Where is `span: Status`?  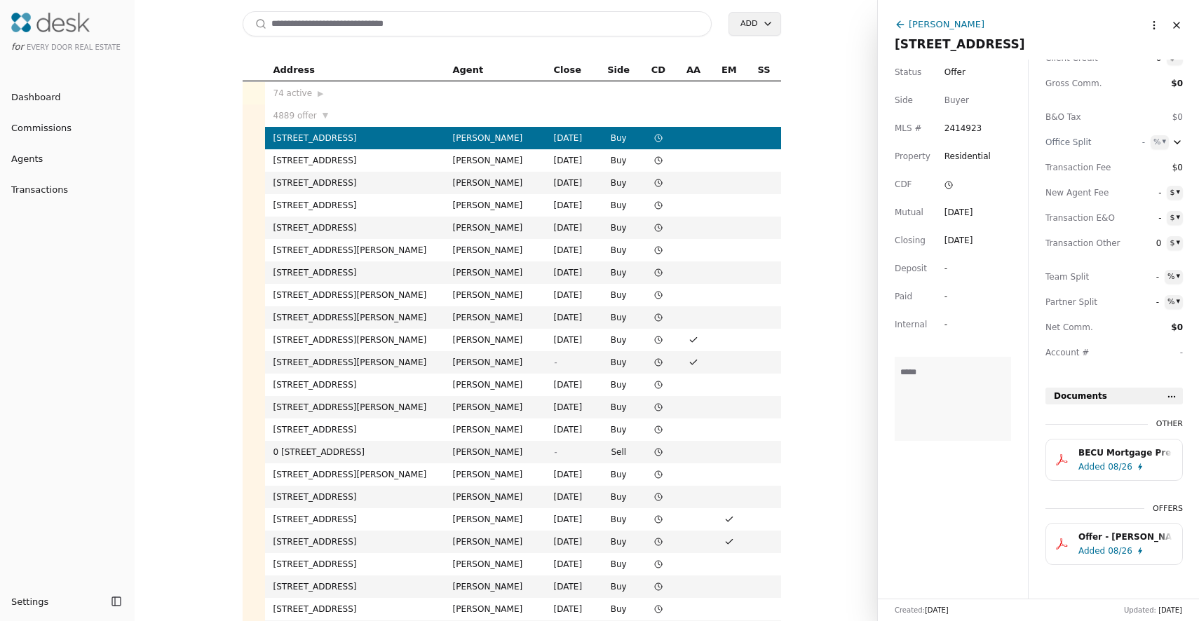 span: Status is located at coordinates (908, 72).